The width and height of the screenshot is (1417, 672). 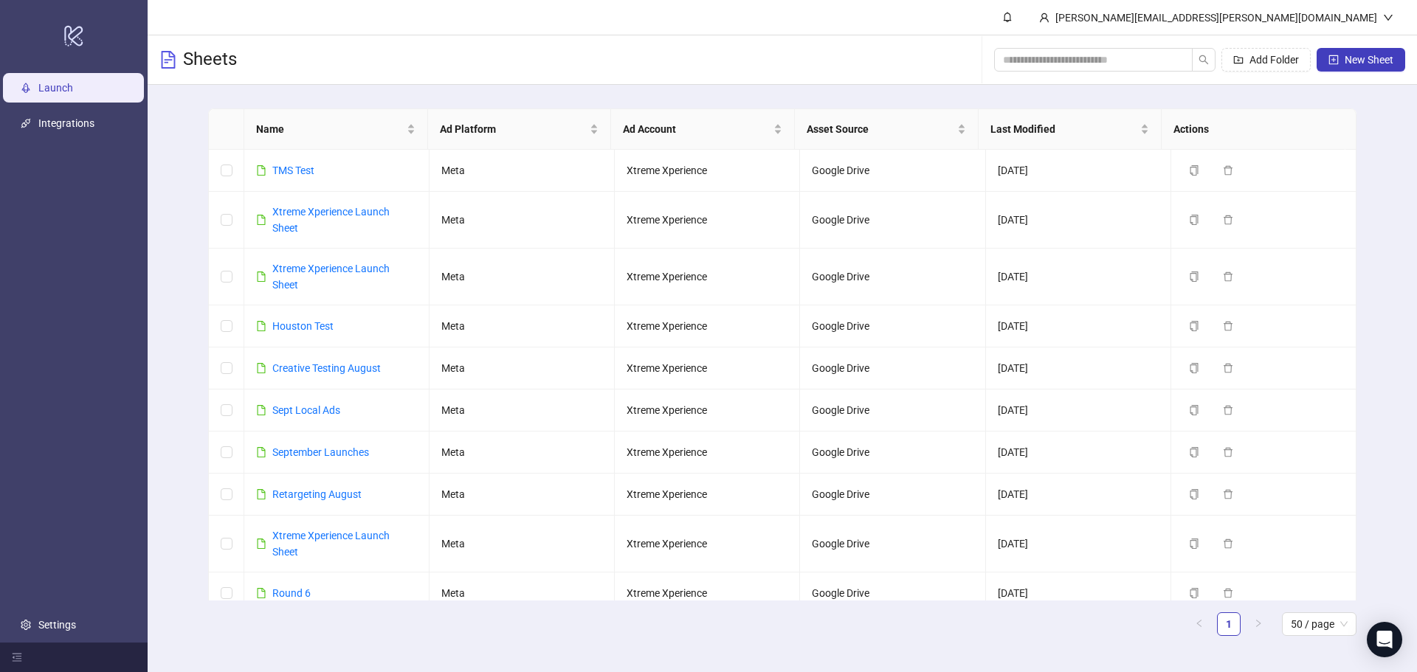 I want to click on span: search, so click(x=1203, y=60).